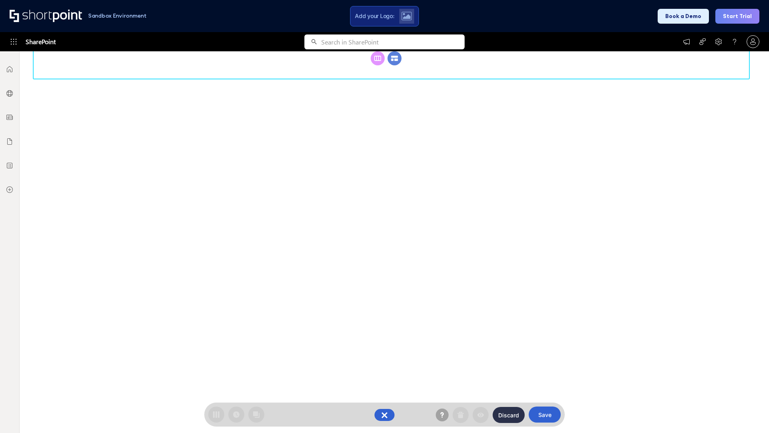 The width and height of the screenshot is (769, 433). Describe the element at coordinates (749, 414) in the screenshot. I see `div: Chat Widget` at that location.